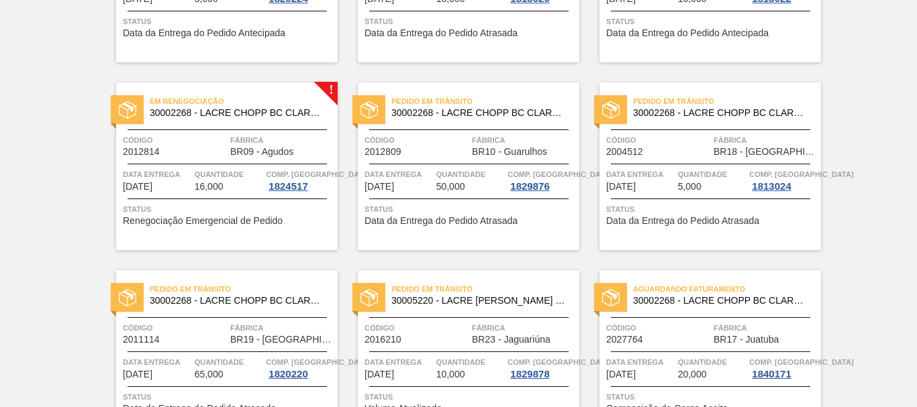 Image resolution: width=917 pixels, height=407 pixels. I want to click on span: 50,000, so click(450, 187).